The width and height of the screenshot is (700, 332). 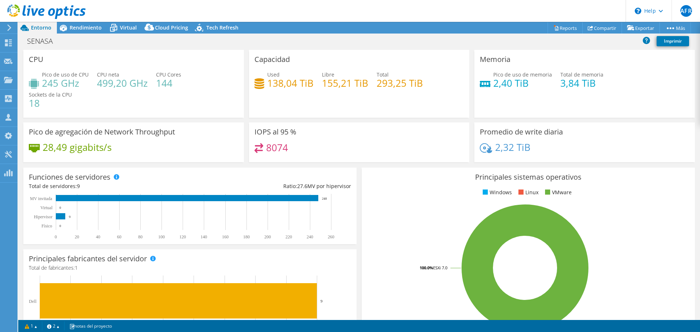 I want to click on h4: 2,32 TiB, so click(x=512, y=147).